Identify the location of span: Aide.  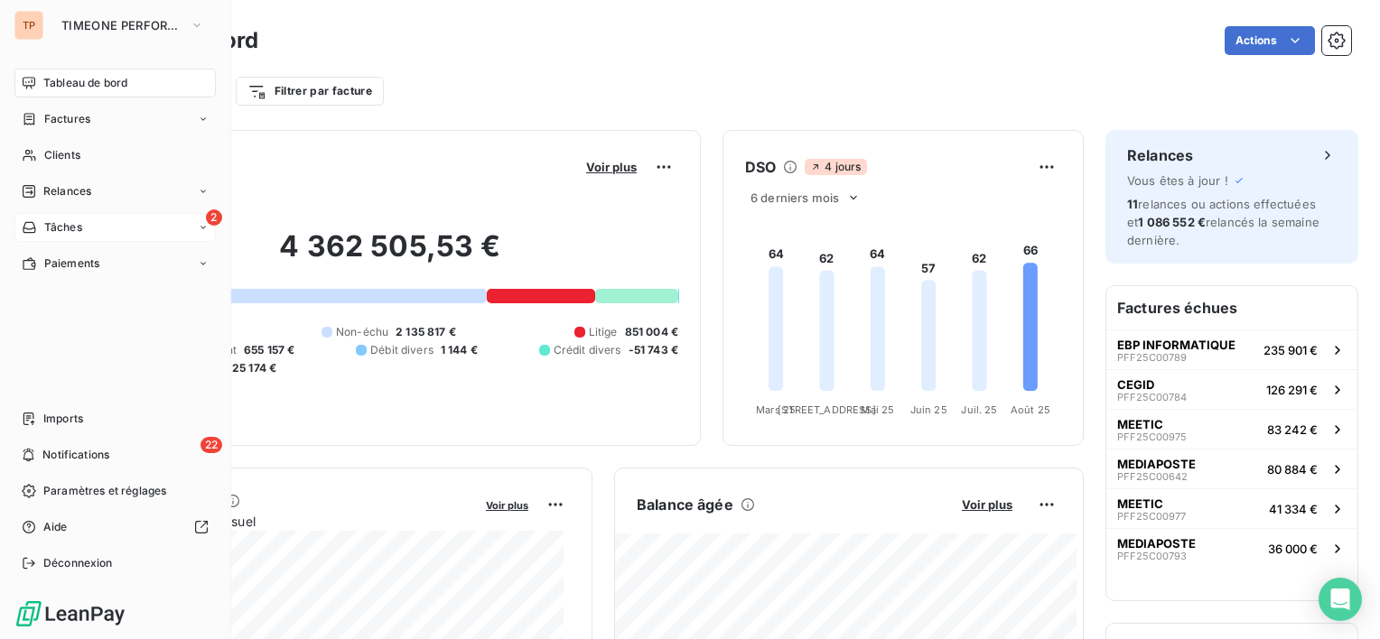
(55, 527).